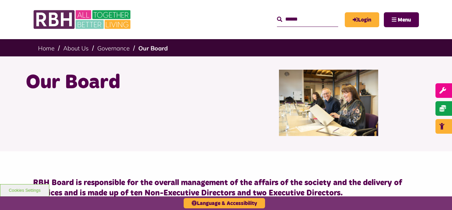 Image resolution: width=452 pixels, height=210 pixels. Describe the element at coordinates (226, 188) in the screenshot. I see `h4: RBH Board is responsible for the overall management of the affairs of the society and the deliver...` at that location.